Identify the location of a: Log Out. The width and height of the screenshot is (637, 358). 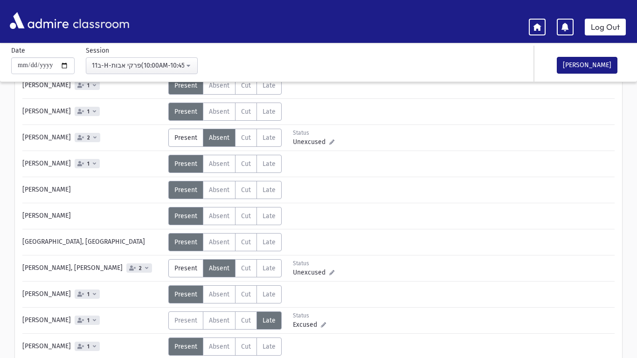
(605, 27).